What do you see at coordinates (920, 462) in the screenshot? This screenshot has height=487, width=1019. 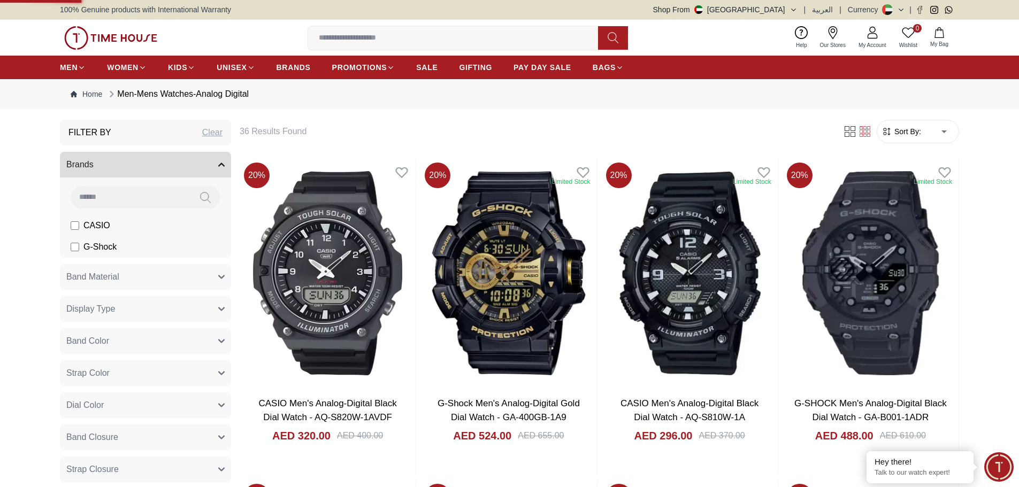 I see `div: Hey there!` at bounding box center [920, 462].